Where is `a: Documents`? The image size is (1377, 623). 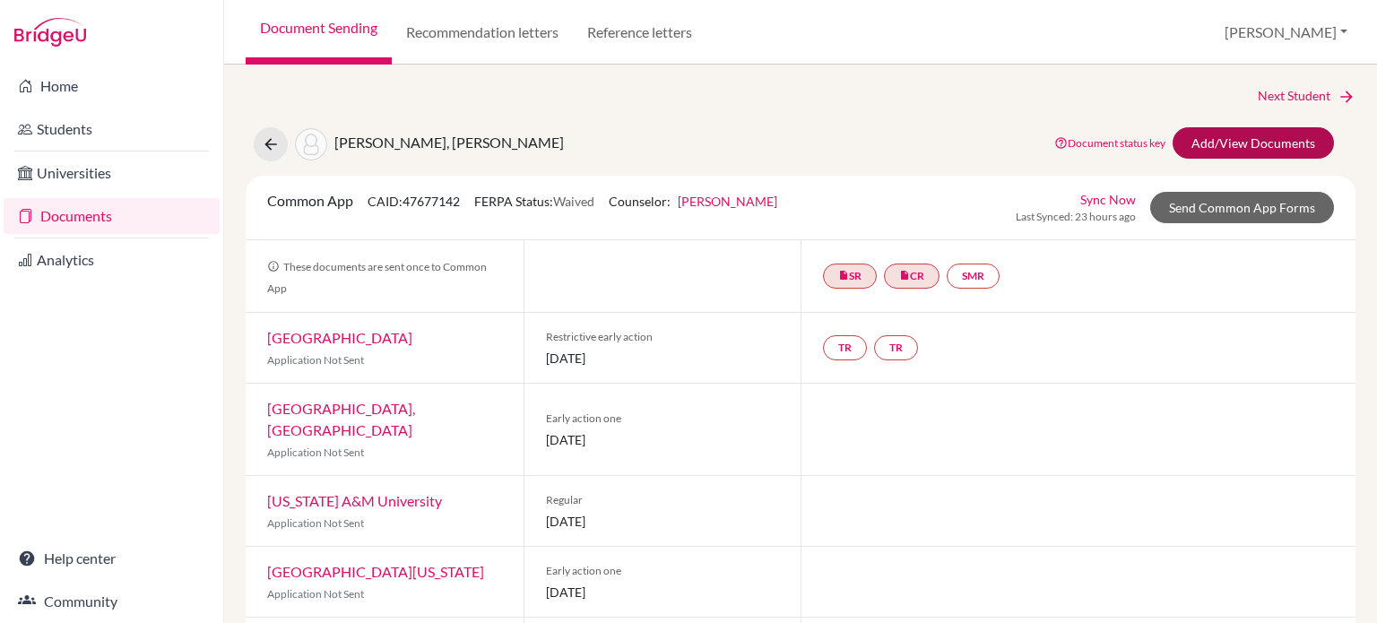 a: Documents is located at coordinates (111, 216).